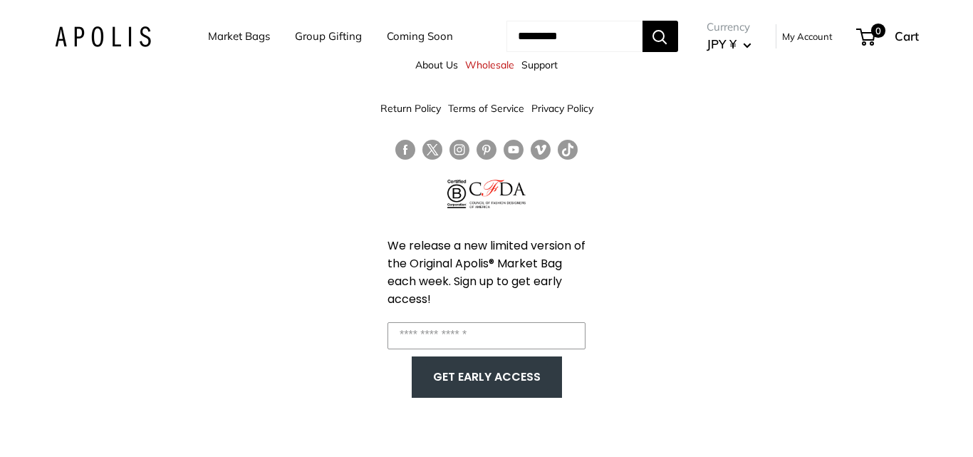  Describe the element at coordinates (729, 27) in the screenshot. I see `span: Currency` at that location.